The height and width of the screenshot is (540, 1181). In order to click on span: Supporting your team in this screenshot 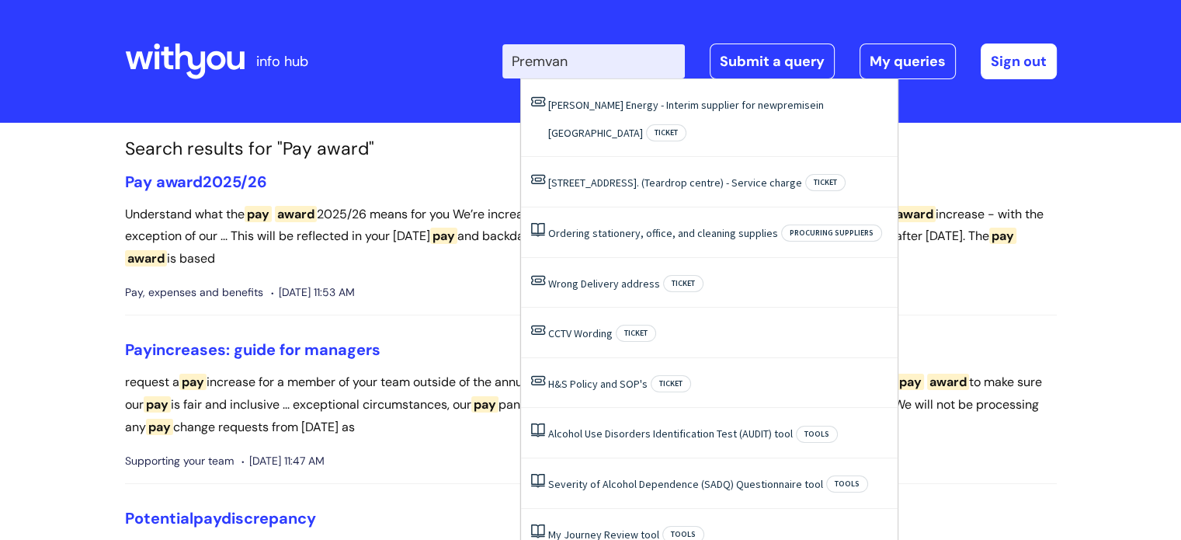, I will do `click(179, 461)`.